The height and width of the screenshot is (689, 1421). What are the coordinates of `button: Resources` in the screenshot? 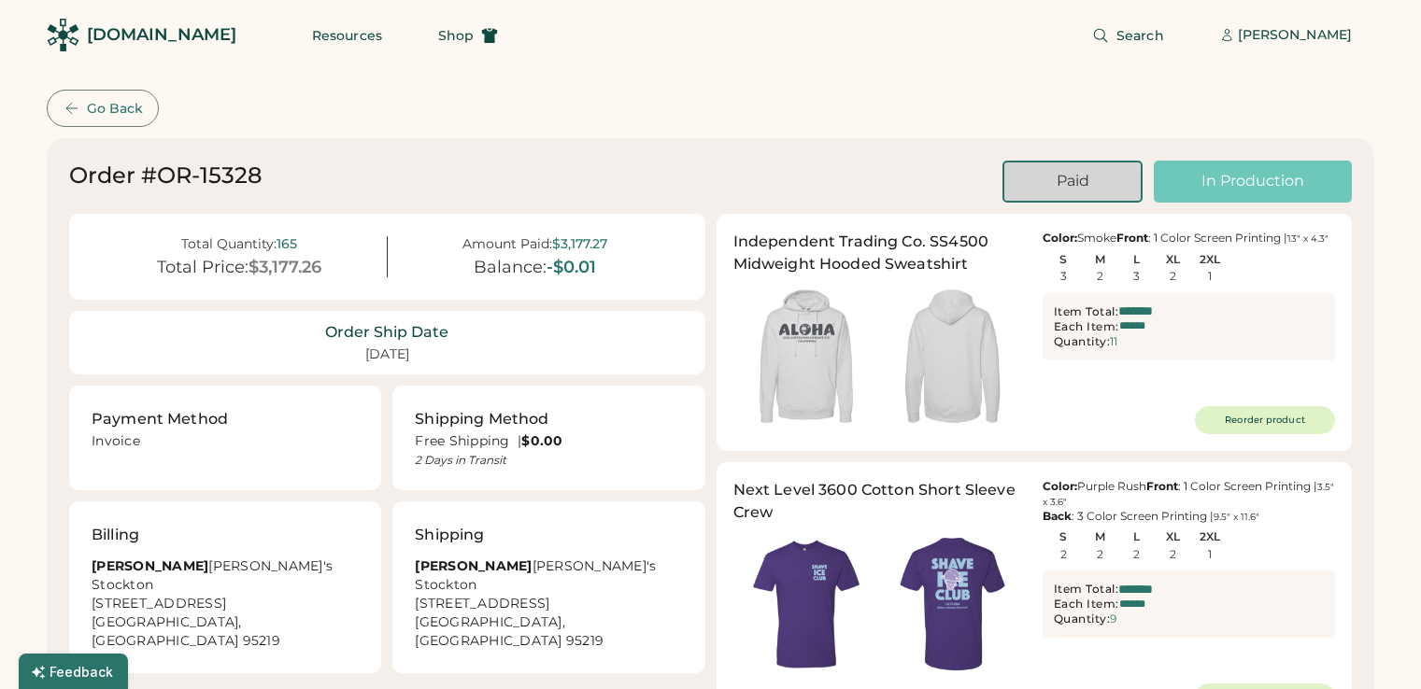 It's located at (347, 35).